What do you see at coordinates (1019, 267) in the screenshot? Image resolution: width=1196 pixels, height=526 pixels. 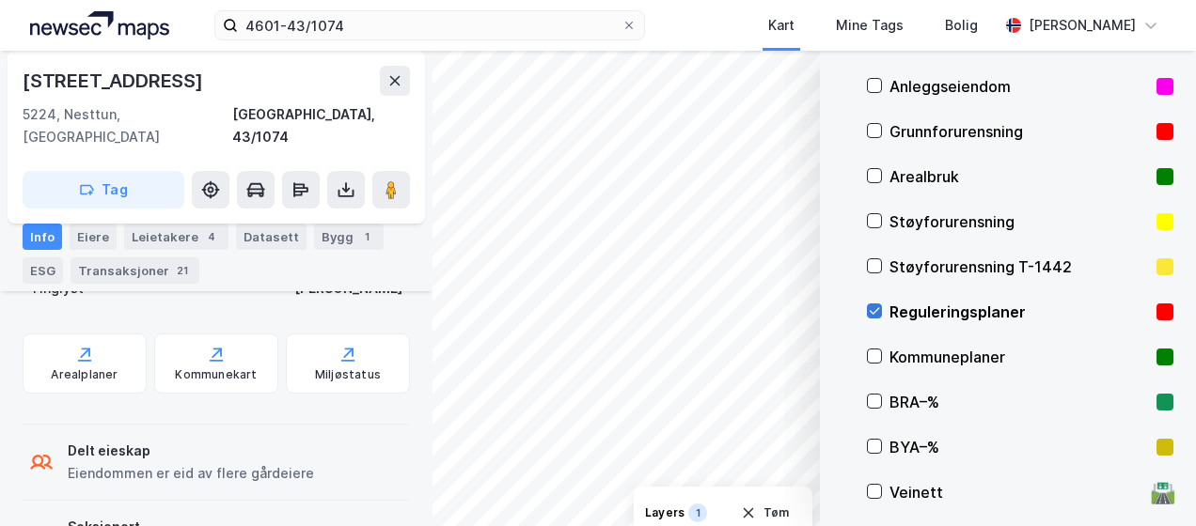 I see `div: Støyforurensning T-1442` at bounding box center [1019, 267].